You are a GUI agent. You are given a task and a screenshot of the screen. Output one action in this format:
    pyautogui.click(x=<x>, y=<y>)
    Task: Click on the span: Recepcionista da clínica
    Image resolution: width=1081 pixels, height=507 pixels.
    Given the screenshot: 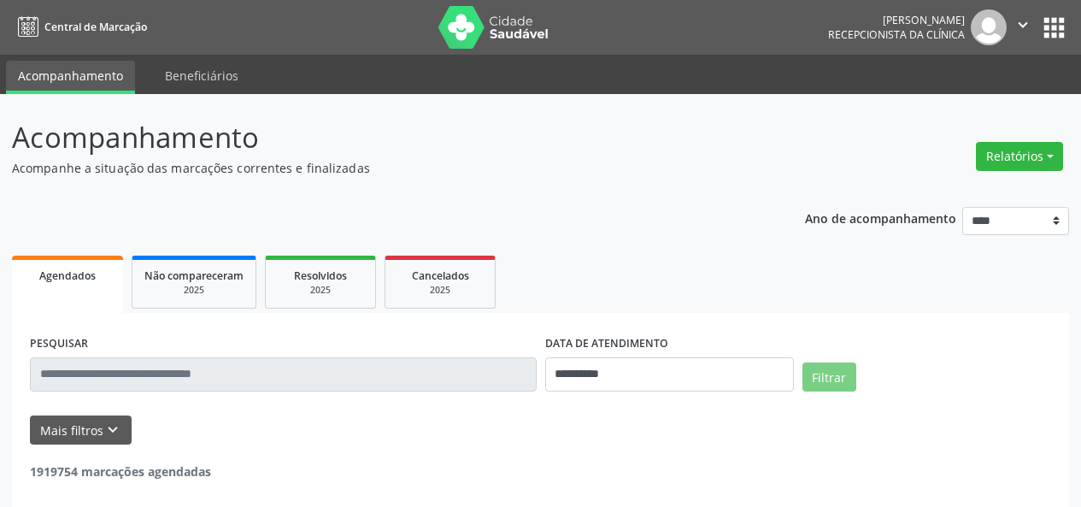 What is the action you would take?
    pyautogui.click(x=897, y=34)
    